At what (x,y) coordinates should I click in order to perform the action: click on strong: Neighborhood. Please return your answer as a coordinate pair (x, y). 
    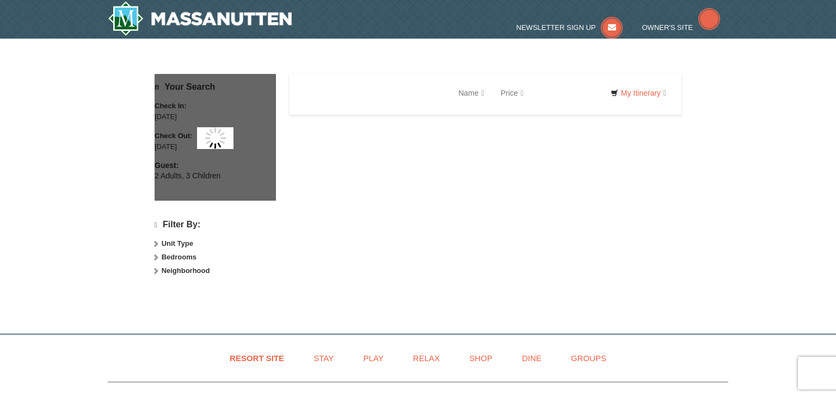
    Looking at the image, I should click on (186, 270).